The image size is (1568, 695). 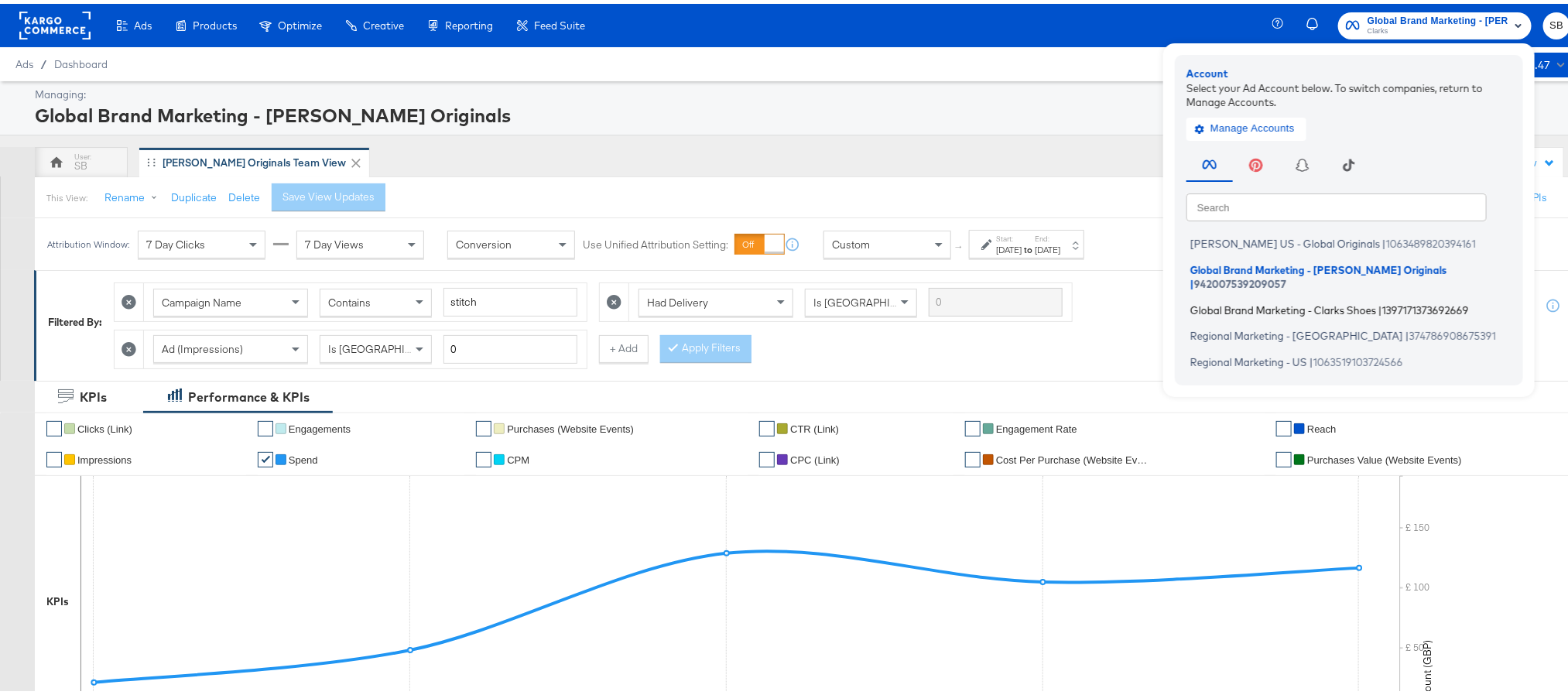 I want to click on span: Campaign Name, so click(x=201, y=299).